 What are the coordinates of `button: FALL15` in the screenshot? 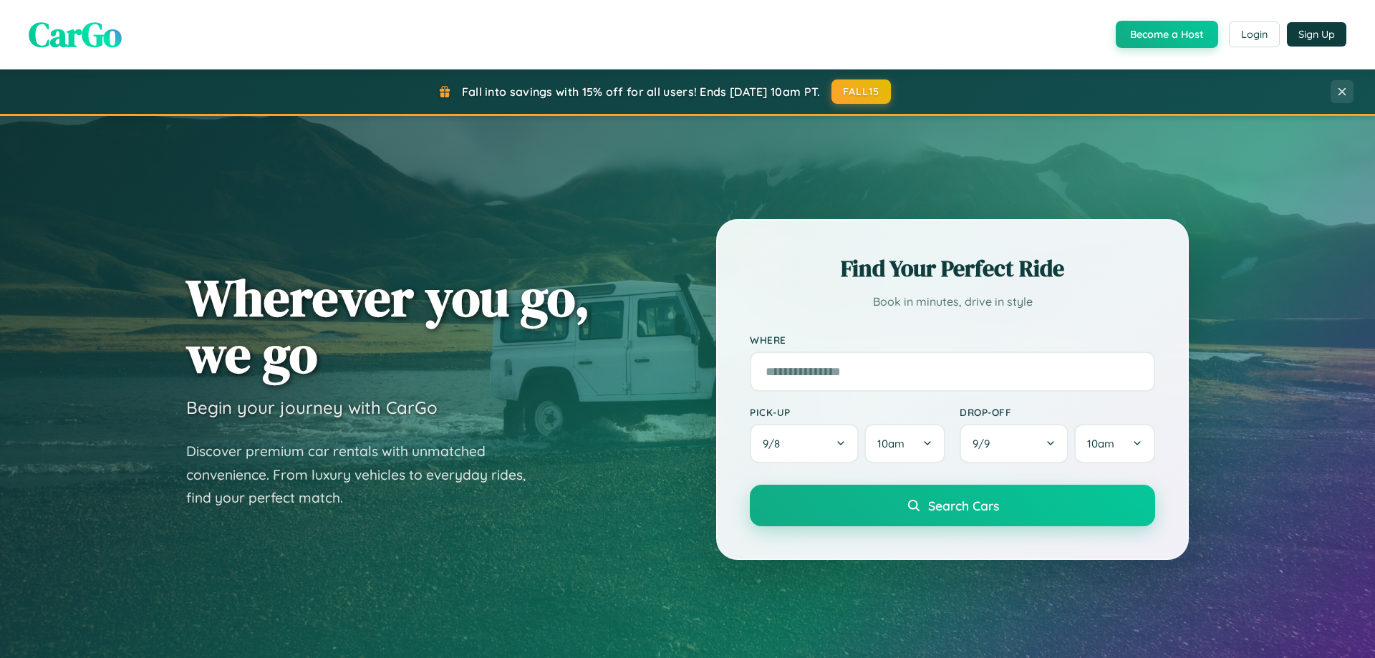 It's located at (862, 92).